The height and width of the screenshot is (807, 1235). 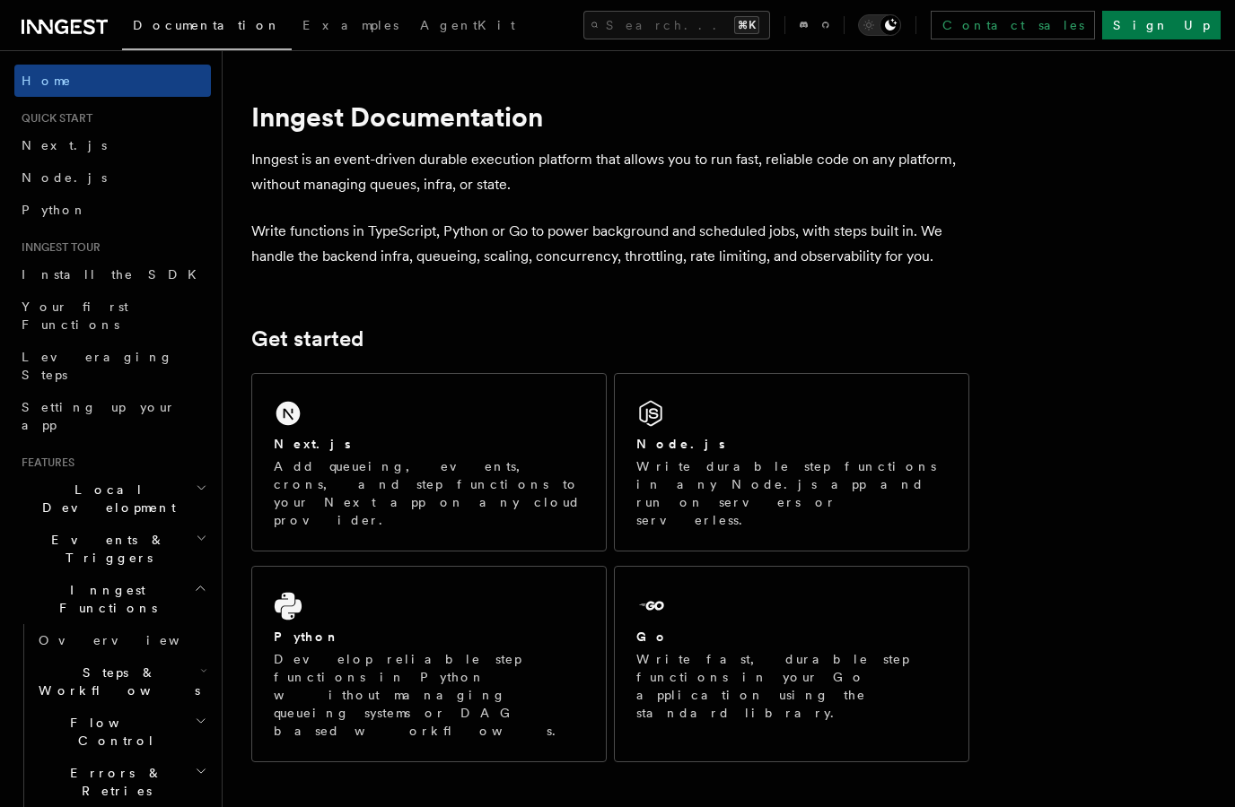 I want to click on span: Steps & Workflows, so click(x=116, y=682).